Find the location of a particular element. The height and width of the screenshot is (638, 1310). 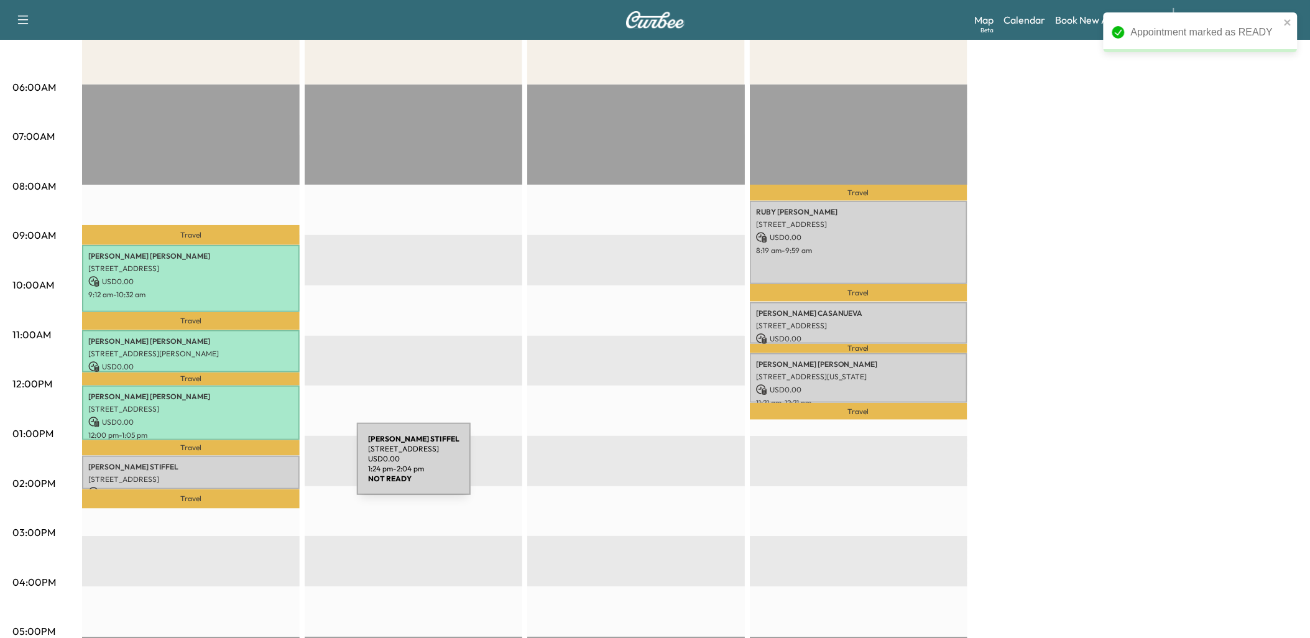

p: 07:00AM is located at coordinates (34, 136).